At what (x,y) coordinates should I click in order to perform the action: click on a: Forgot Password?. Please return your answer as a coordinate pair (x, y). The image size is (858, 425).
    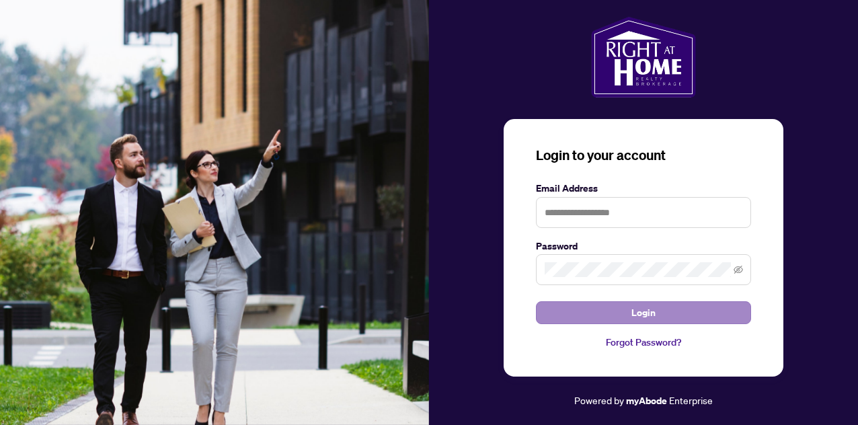
    Looking at the image, I should click on (644, 342).